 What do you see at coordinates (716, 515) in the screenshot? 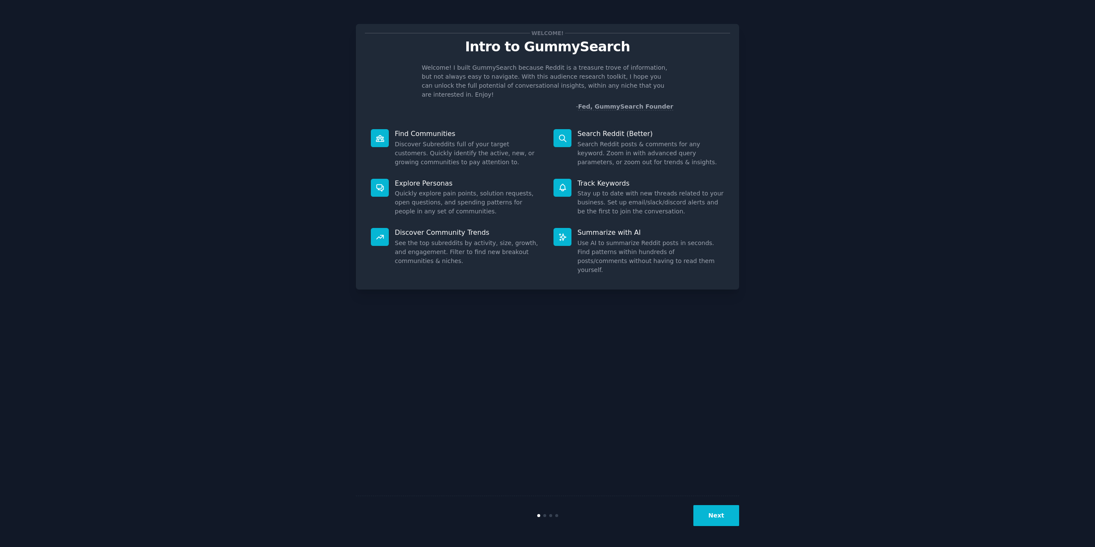
I see `button: Next` at bounding box center [716, 515].